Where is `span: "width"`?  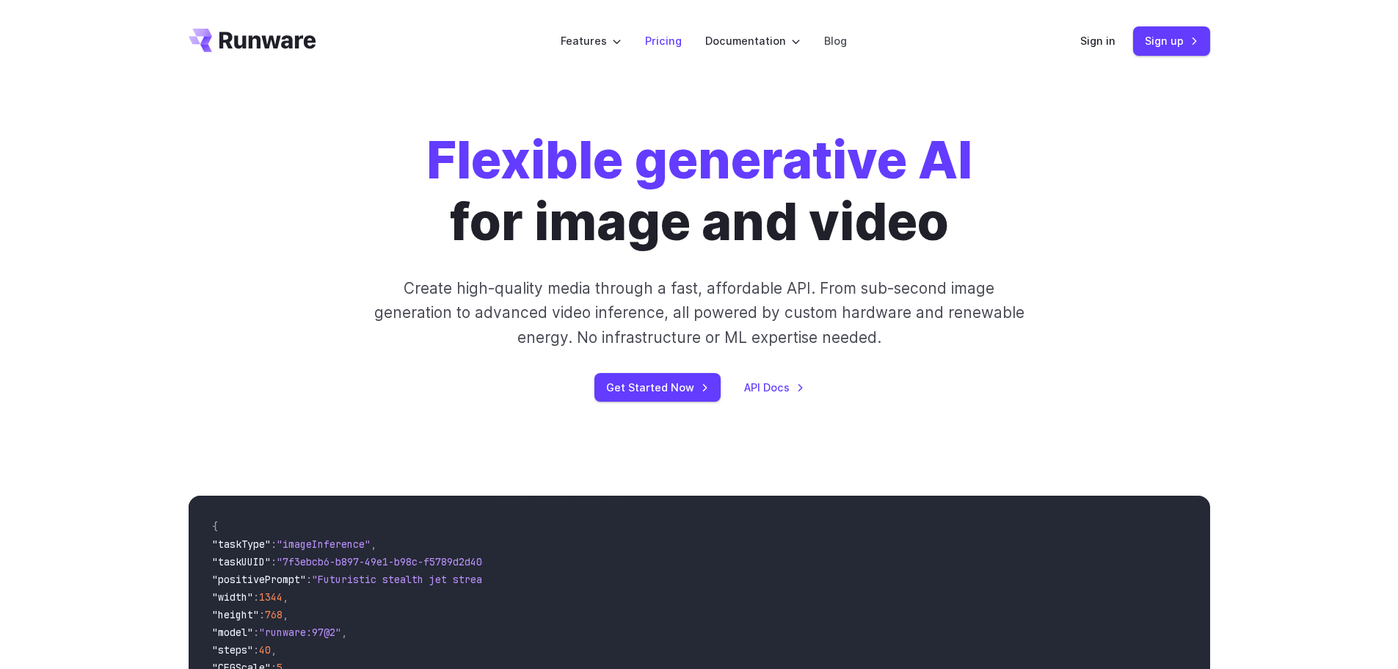 span: "width" is located at coordinates (233, 597).